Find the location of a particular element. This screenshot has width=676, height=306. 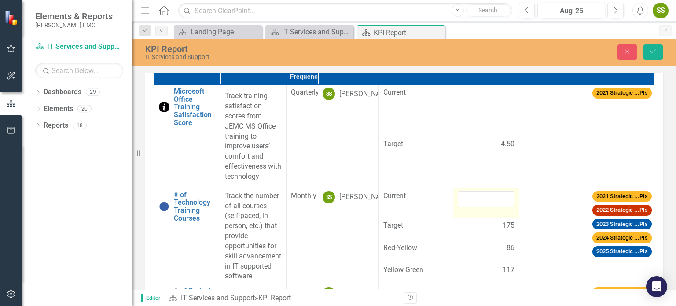

img: ClearPoint Strategy is located at coordinates (12, 18).